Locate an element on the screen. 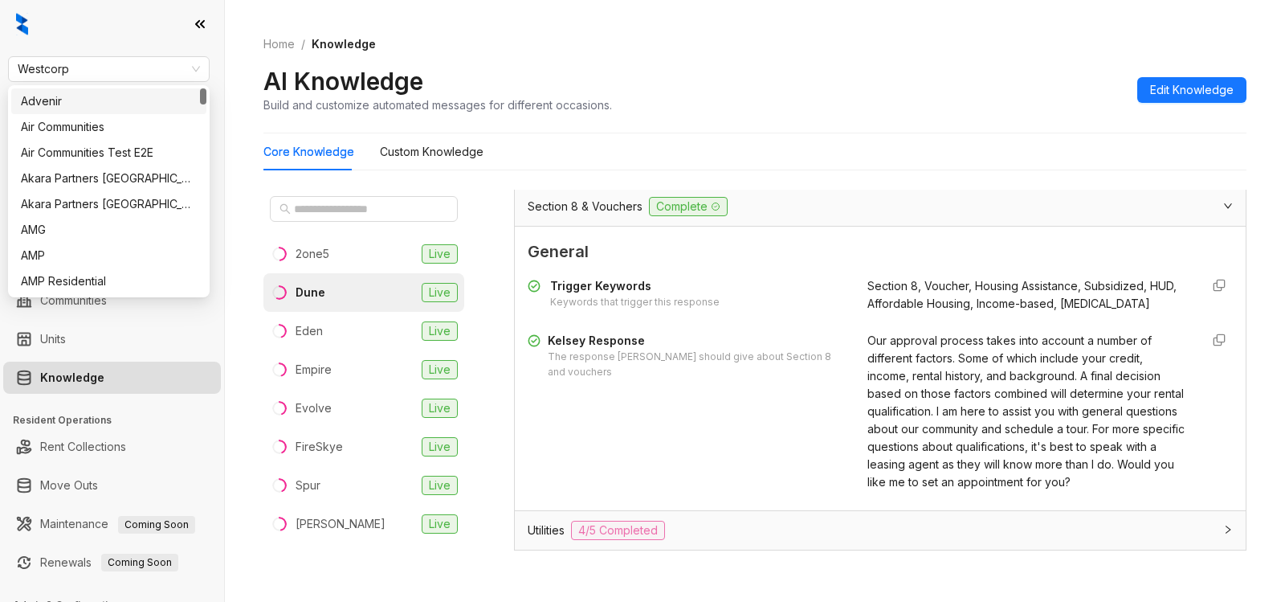 Image resolution: width=1285 pixels, height=602 pixels. li: Leasing is located at coordinates (112, 193).